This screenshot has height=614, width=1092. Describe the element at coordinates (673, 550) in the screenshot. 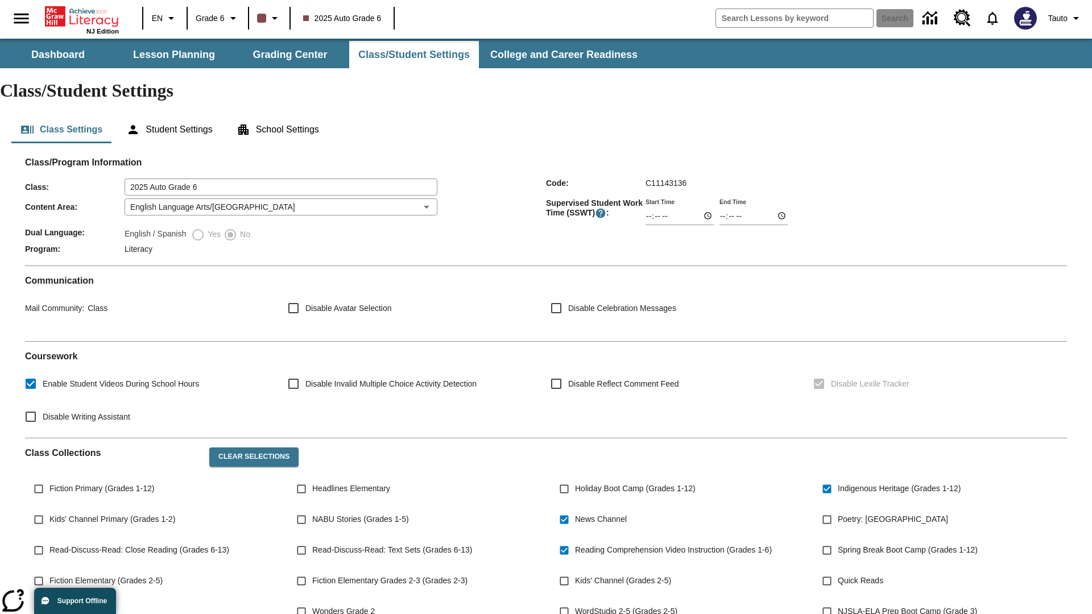

I see `span: Reading Comprehension Video Instruction (Grades 1-6)` at that location.